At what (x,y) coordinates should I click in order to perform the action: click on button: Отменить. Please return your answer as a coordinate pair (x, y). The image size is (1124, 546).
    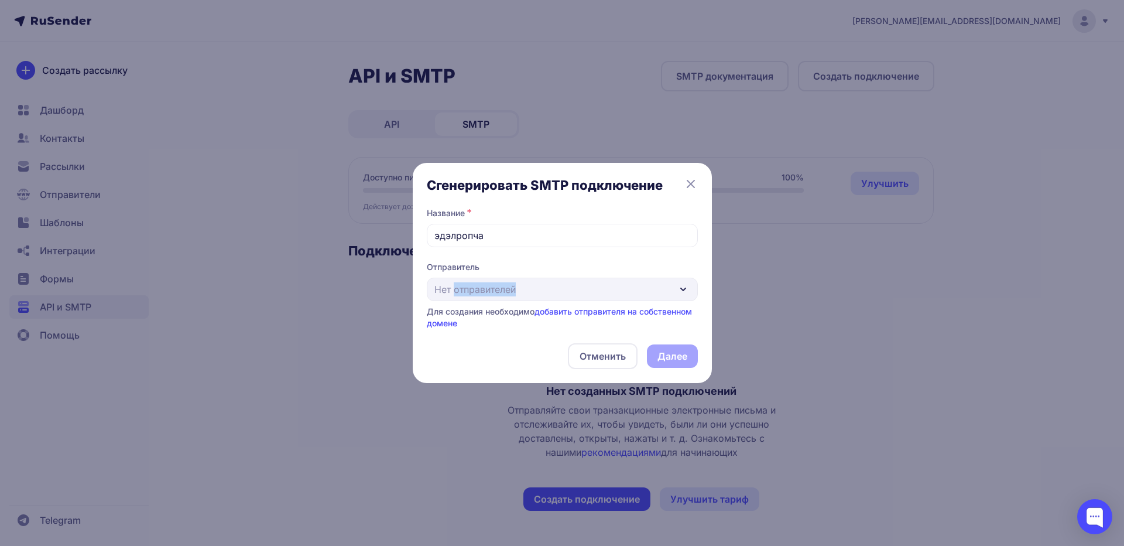
    Looking at the image, I should click on (603, 356).